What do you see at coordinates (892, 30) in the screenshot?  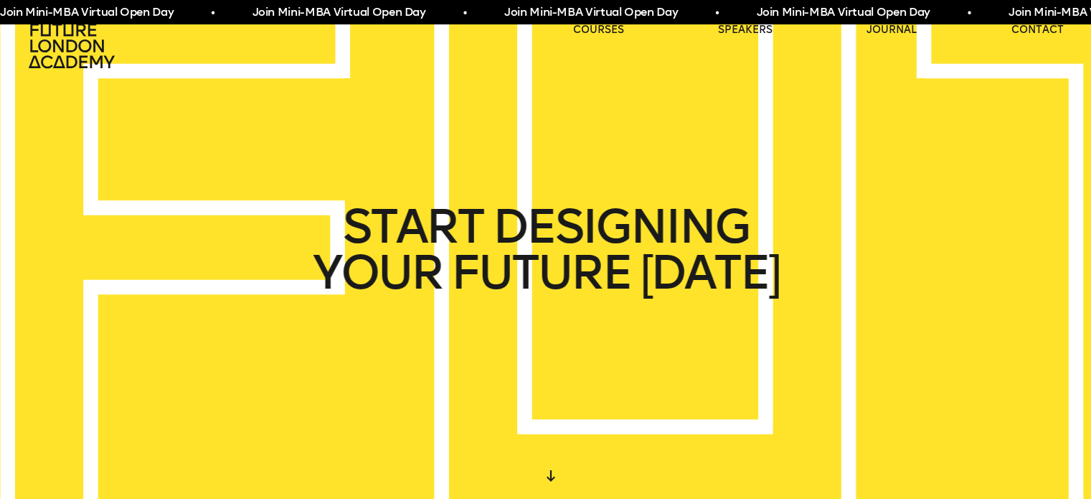 I see `a: journal` at bounding box center [892, 30].